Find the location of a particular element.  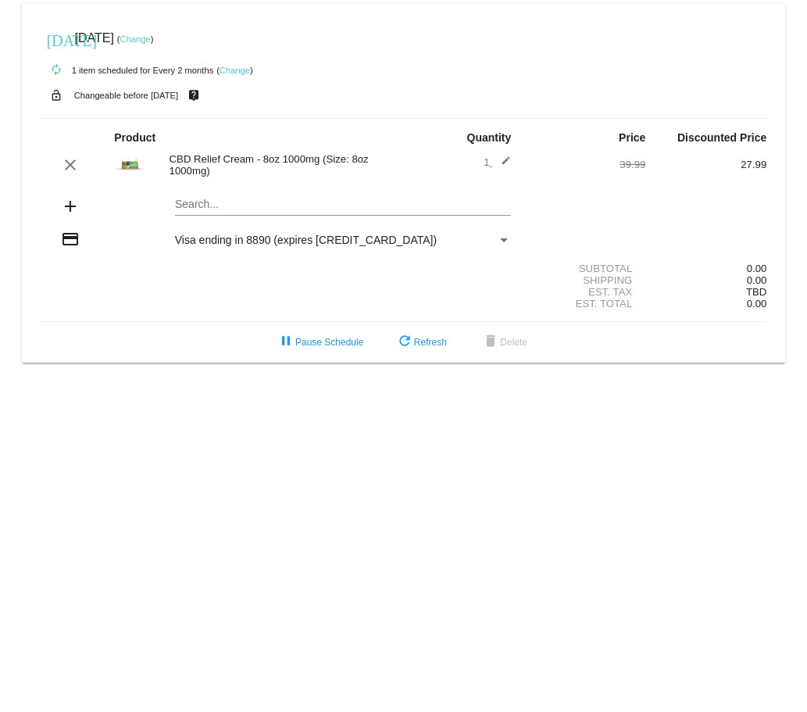

mat-icon: refresh is located at coordinates (405, 342).